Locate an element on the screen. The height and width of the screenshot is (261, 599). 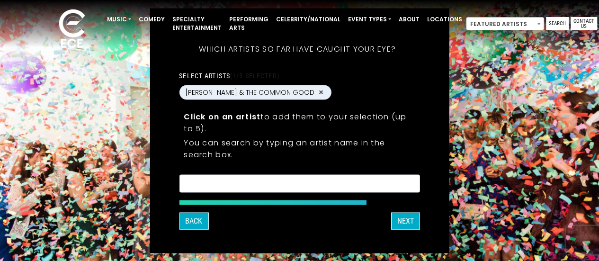
strong: Click on an artist is located at coordinates (222, 116).